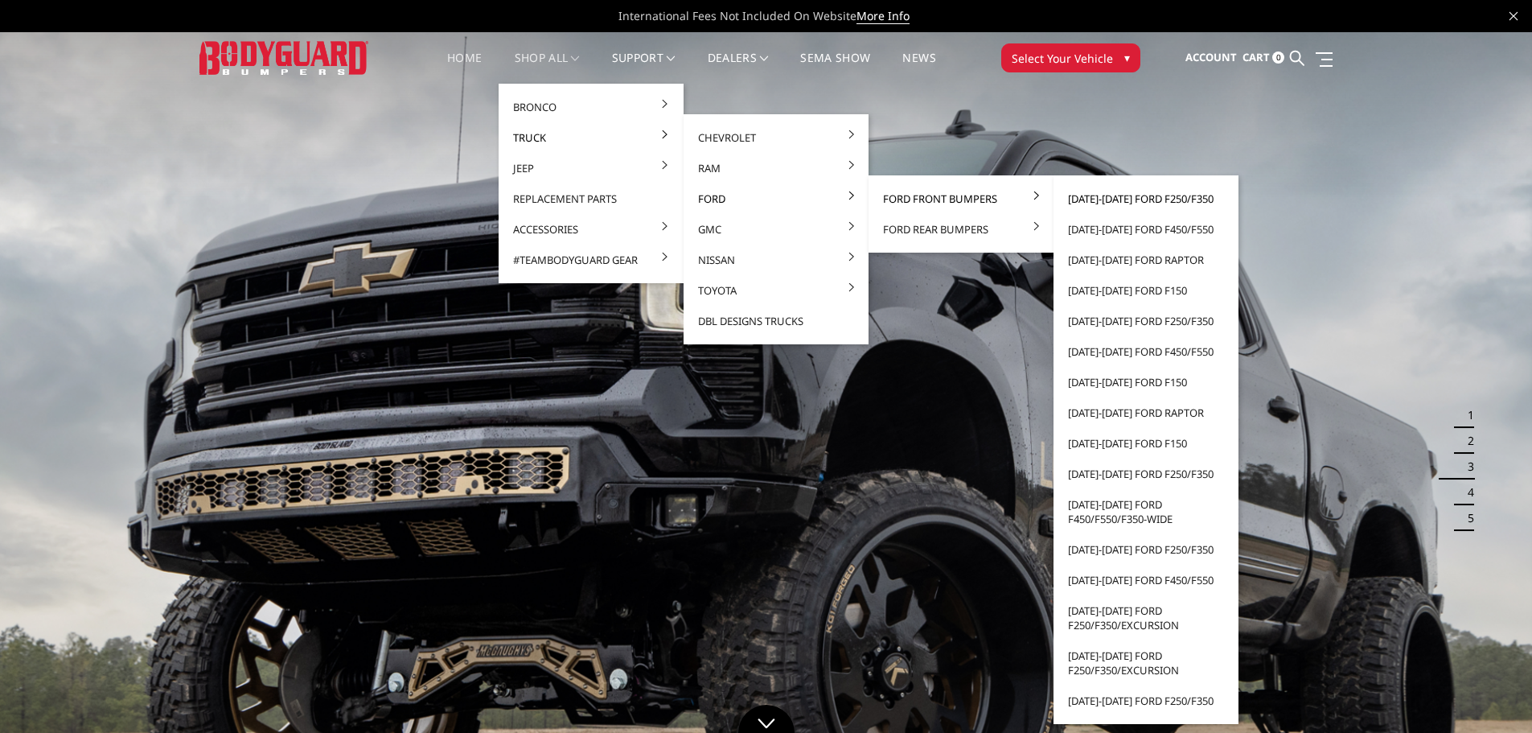  Describe the element at coordinates (591, 107) in the screenshot. I see `a: Bronco` at that location.